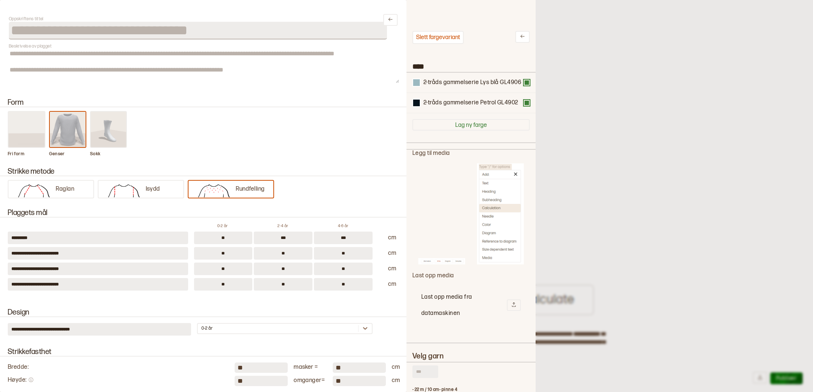 This screenshot has height=392, width=813. Describe the element at coordinates (231, 189) in the screenshot. I see `button: Rundfelling` at that location.